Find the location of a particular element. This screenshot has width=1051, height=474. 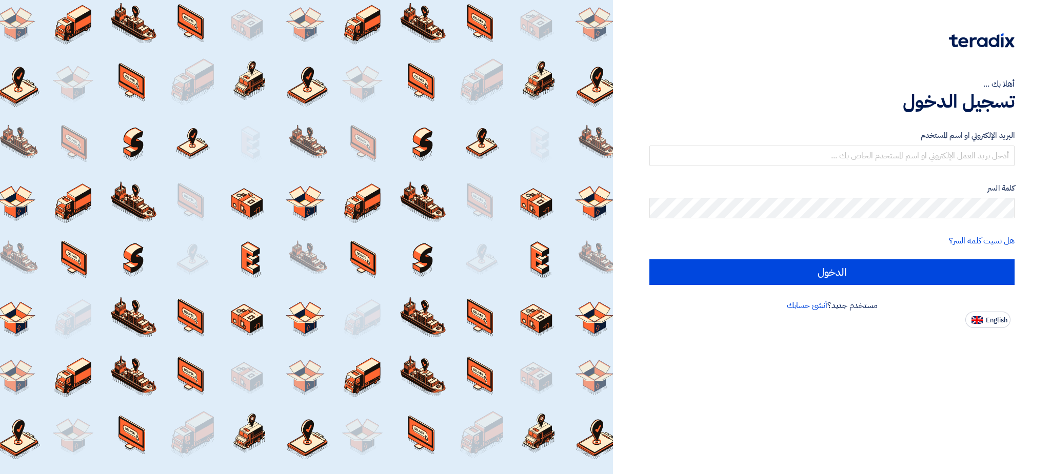

input: الدخول is located at coordinates (832, 272).